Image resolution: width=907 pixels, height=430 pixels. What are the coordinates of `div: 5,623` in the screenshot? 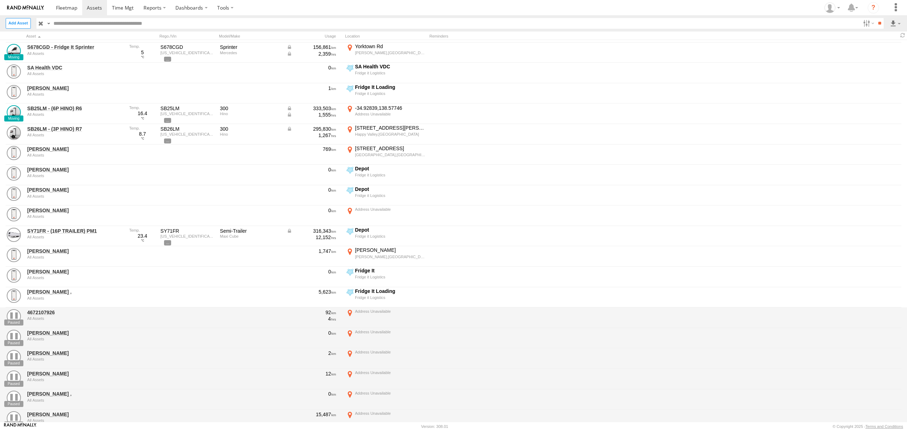 It's located at (311, 292).